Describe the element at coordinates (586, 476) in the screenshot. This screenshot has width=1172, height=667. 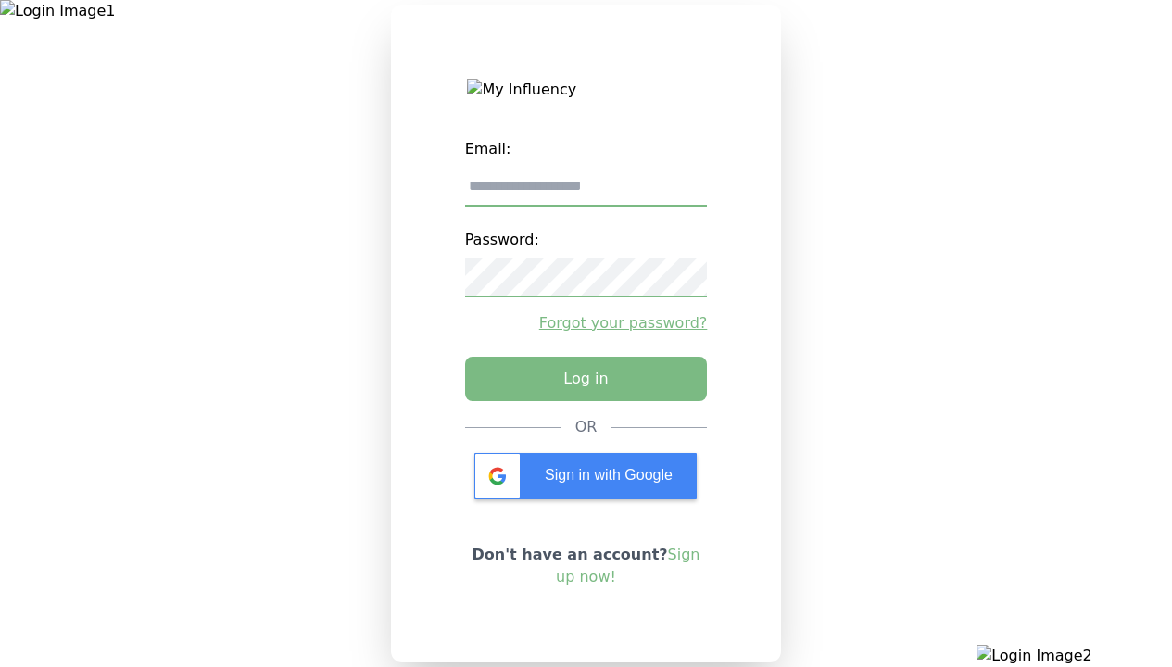
I see `div: Sign in with Google` at that location.